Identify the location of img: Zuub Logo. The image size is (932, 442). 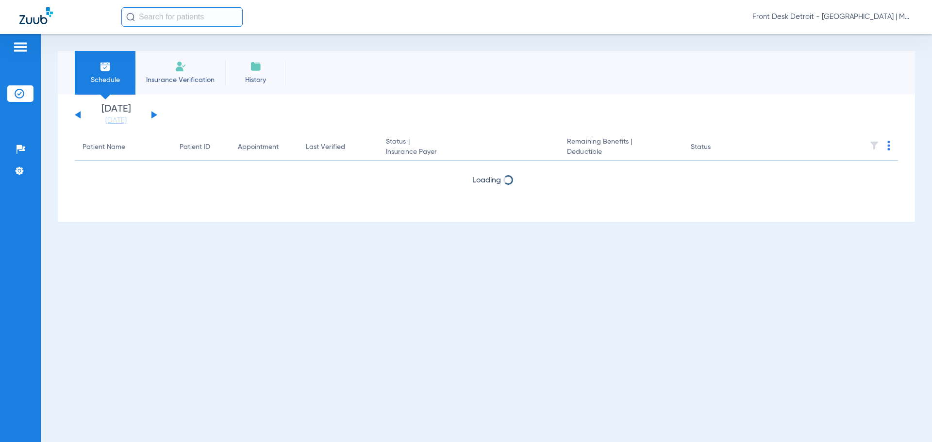
(36, 16).